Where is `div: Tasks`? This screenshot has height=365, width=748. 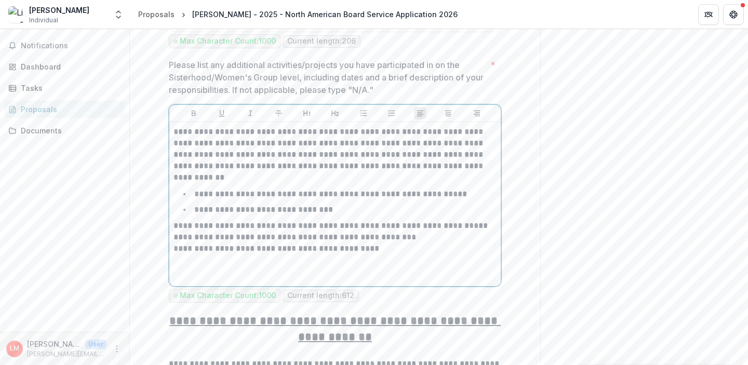
div: Tasks is located at coordinates (69, 88).